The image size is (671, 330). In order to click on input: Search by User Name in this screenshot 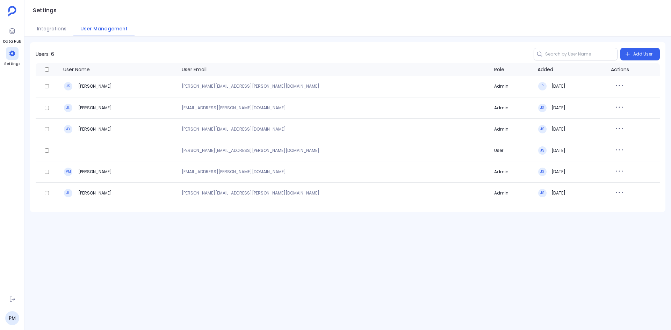, I will do `click(575, 54)`.